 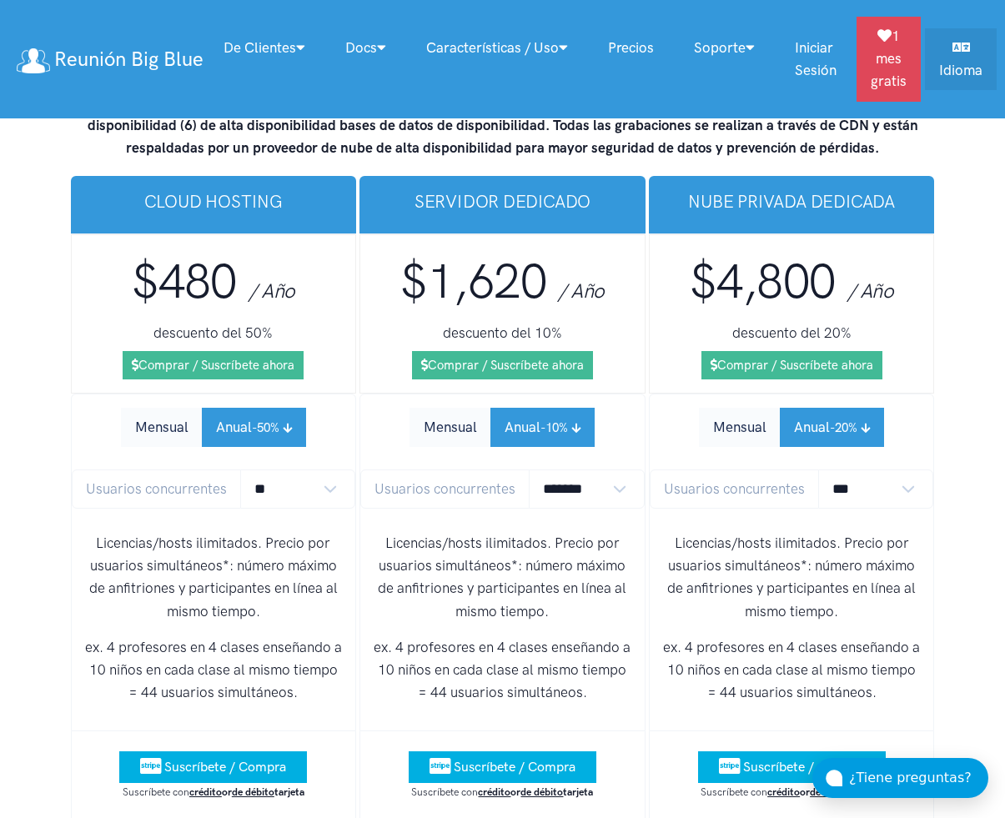 What do you see at coordinates (503, 102) in the screenshot?
I see `strong: Los servidores estarán ubicados en un área geográfica cercana a usted. Todas las ofertas incluyen...` at bounding box center [503, 102].